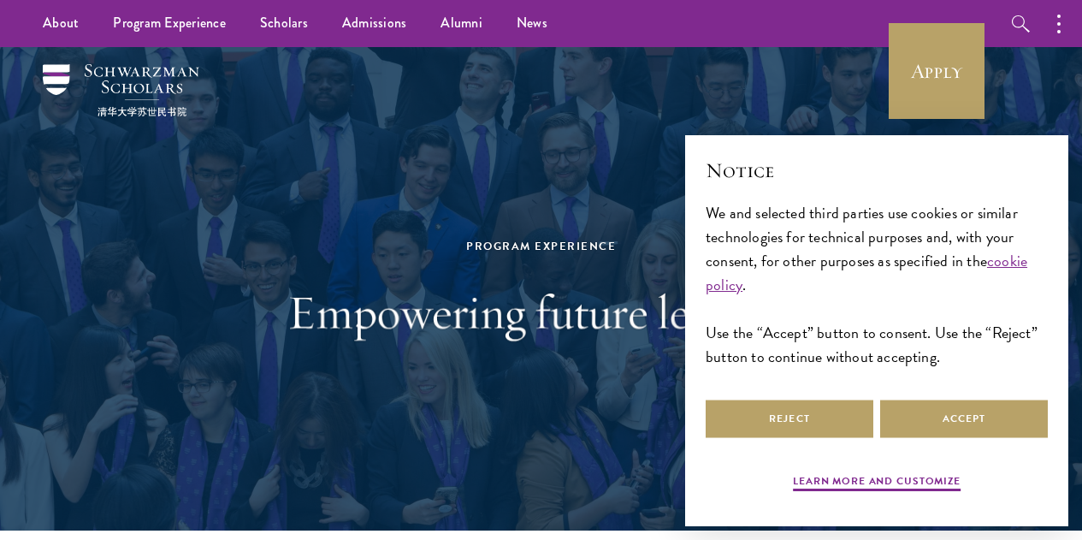 The height and width of the screenshot is (540, 1082). I want to click on button: Learn more and customize, so click(877, 483).